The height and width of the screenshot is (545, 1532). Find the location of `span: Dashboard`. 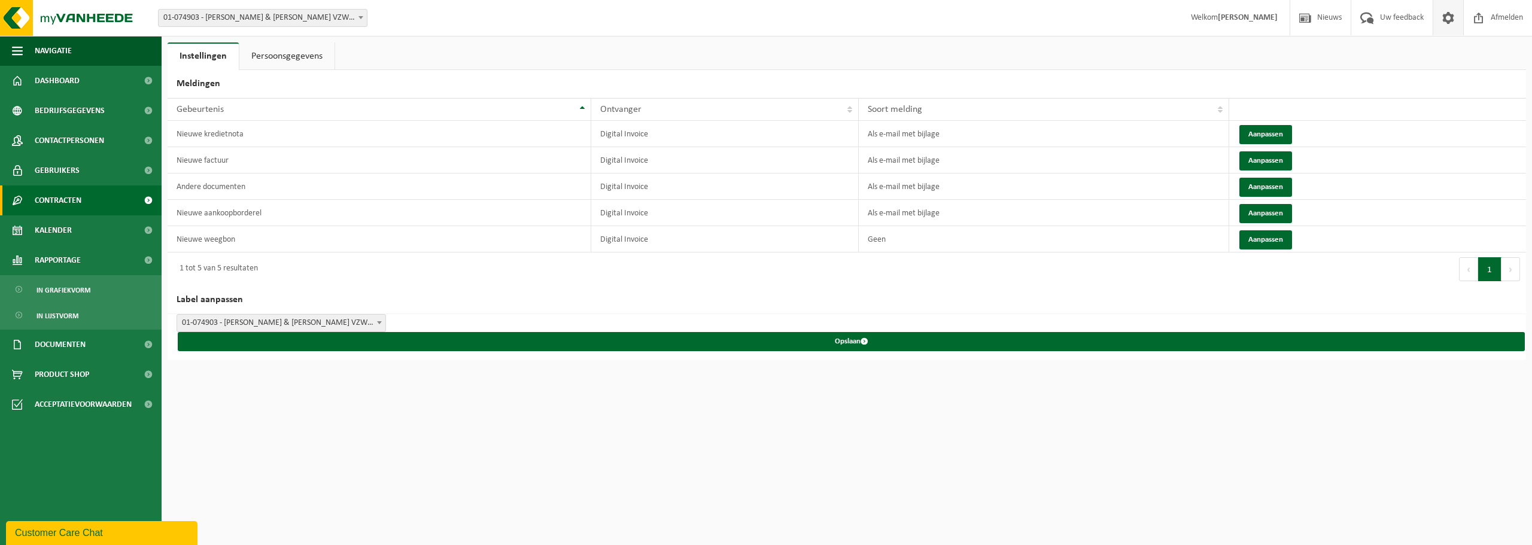

span: Dashboard is located at coordinates (57, 81).